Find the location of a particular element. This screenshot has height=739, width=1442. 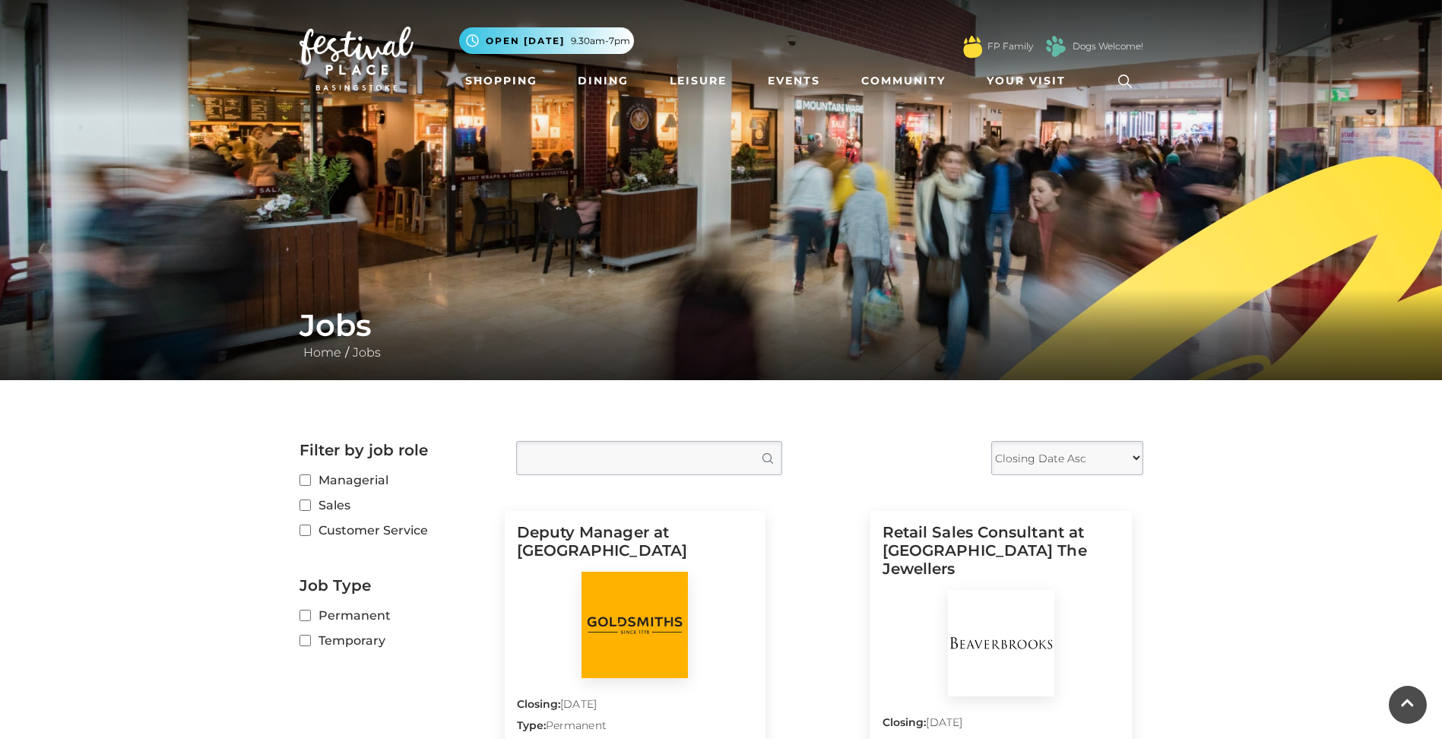

h2: Filter by job role is located at coordinates (396, 450).